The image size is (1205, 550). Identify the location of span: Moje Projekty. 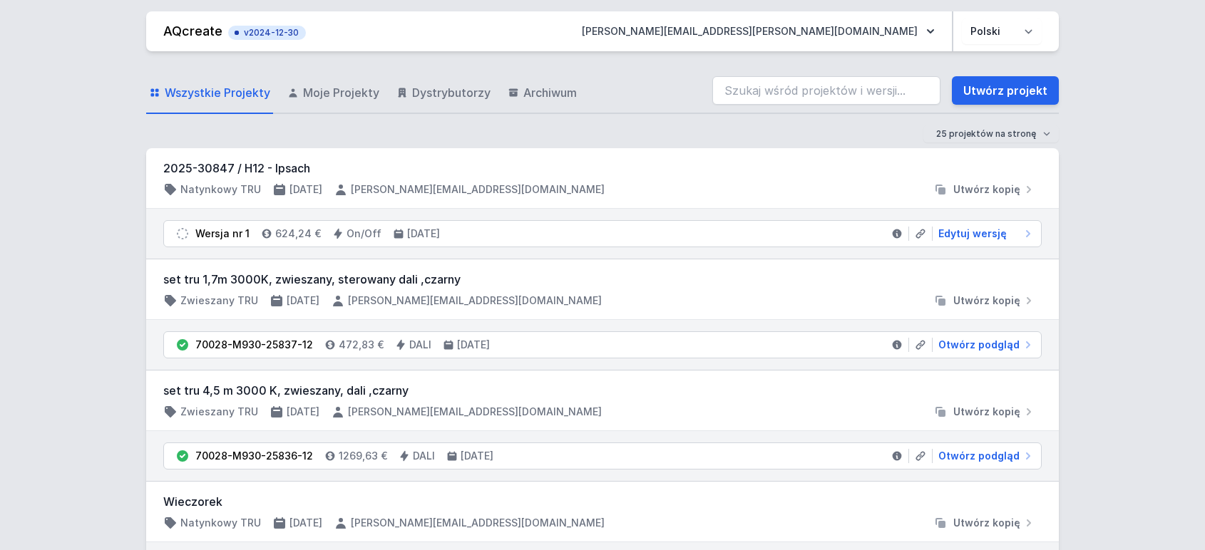
(341, 93).